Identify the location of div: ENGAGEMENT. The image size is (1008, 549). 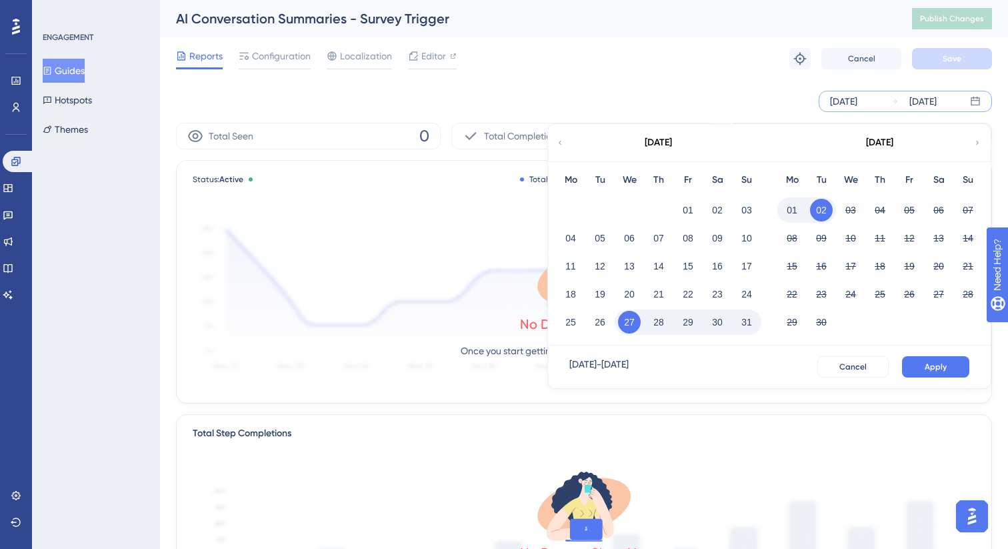
(68, 37).